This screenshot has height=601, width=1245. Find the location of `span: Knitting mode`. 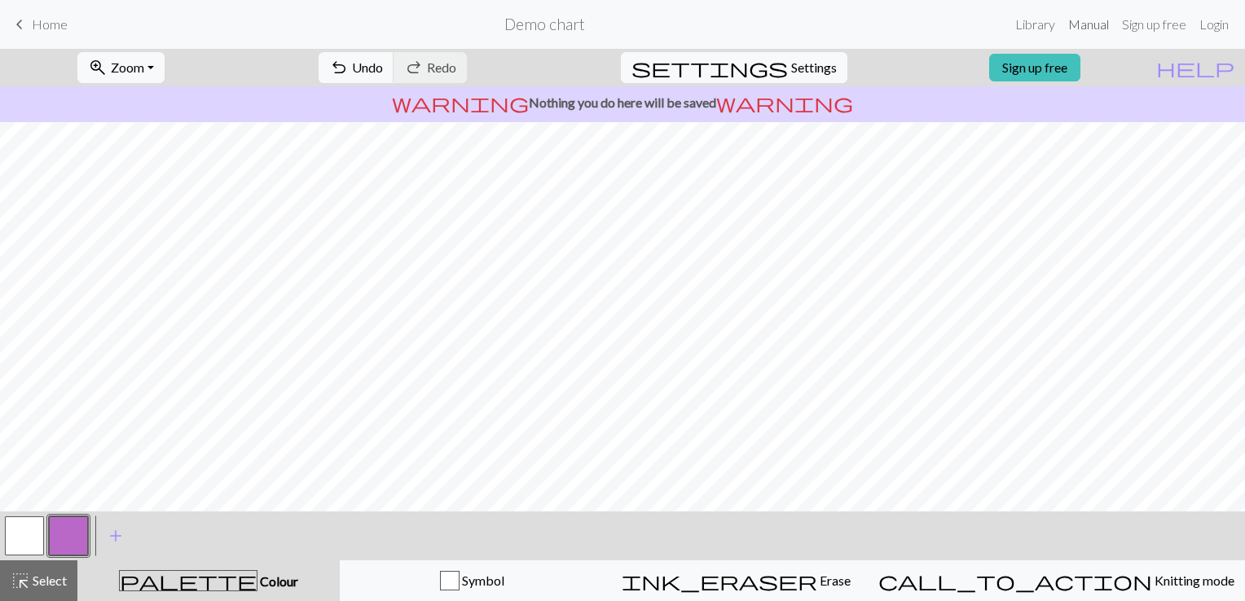

span: Knitting mode is located at coordinates (1193, 580).